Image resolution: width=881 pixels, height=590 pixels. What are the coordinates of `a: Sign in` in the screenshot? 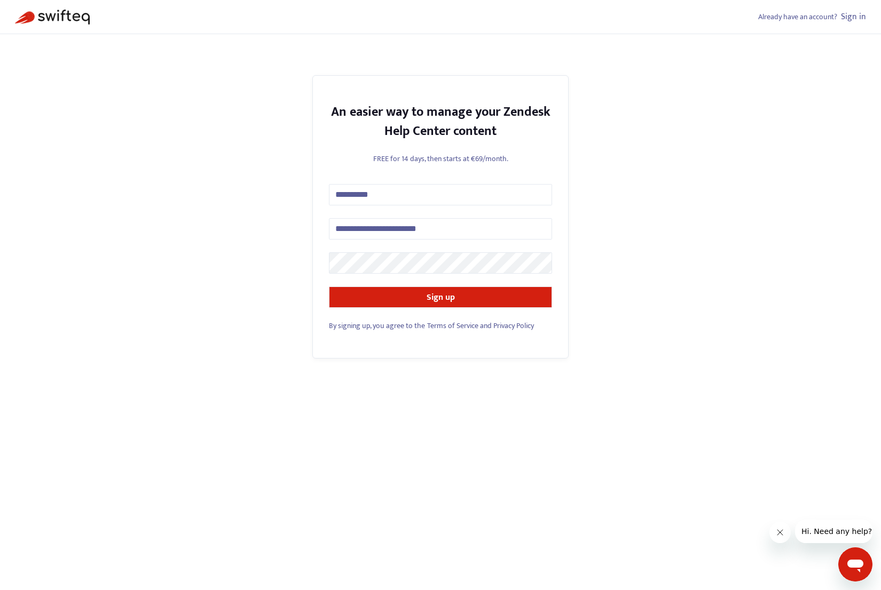 It's located at (853, 17).